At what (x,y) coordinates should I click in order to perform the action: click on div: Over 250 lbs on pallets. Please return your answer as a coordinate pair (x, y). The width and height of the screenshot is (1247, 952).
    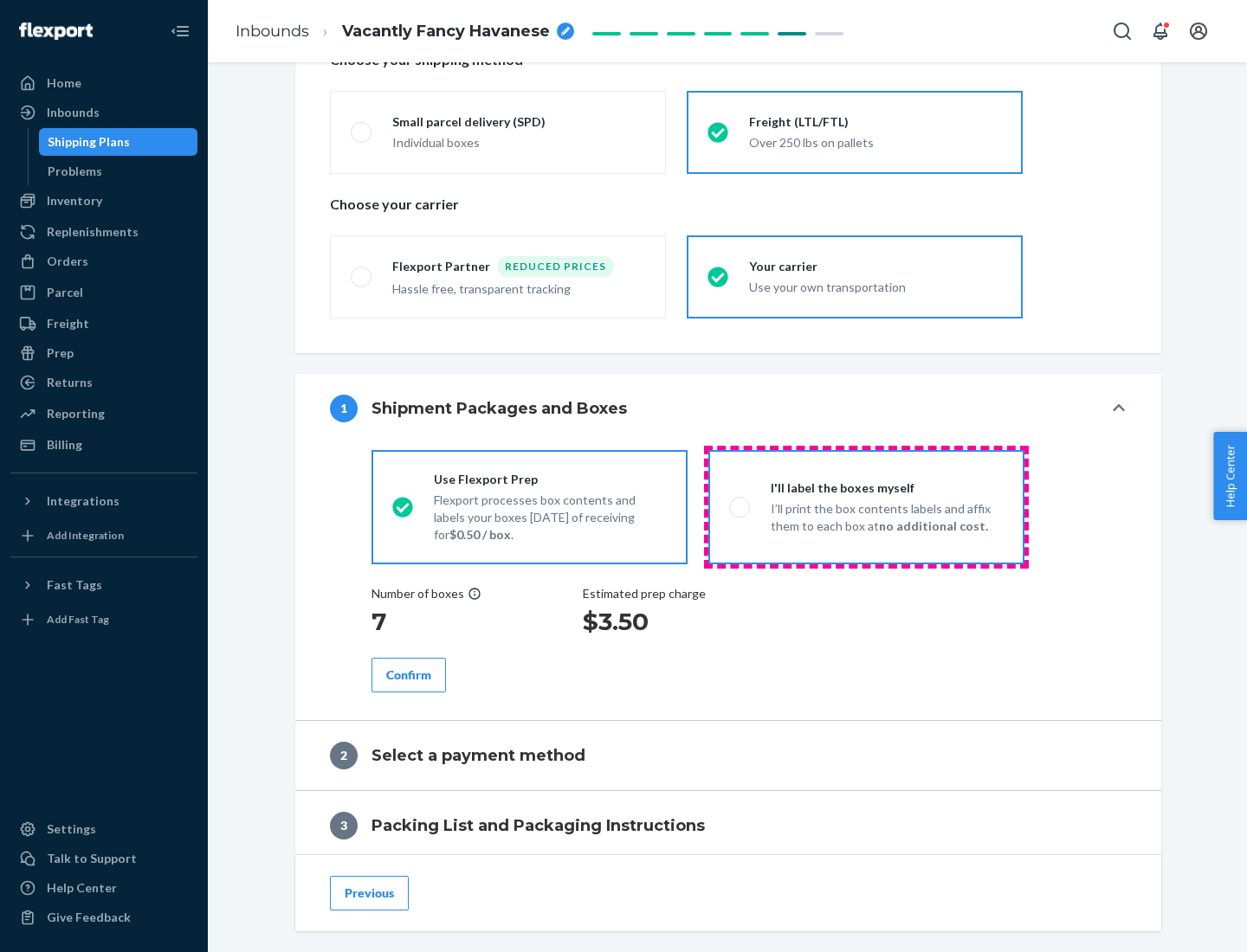
    Looking at the image, I should click on (875, 143).